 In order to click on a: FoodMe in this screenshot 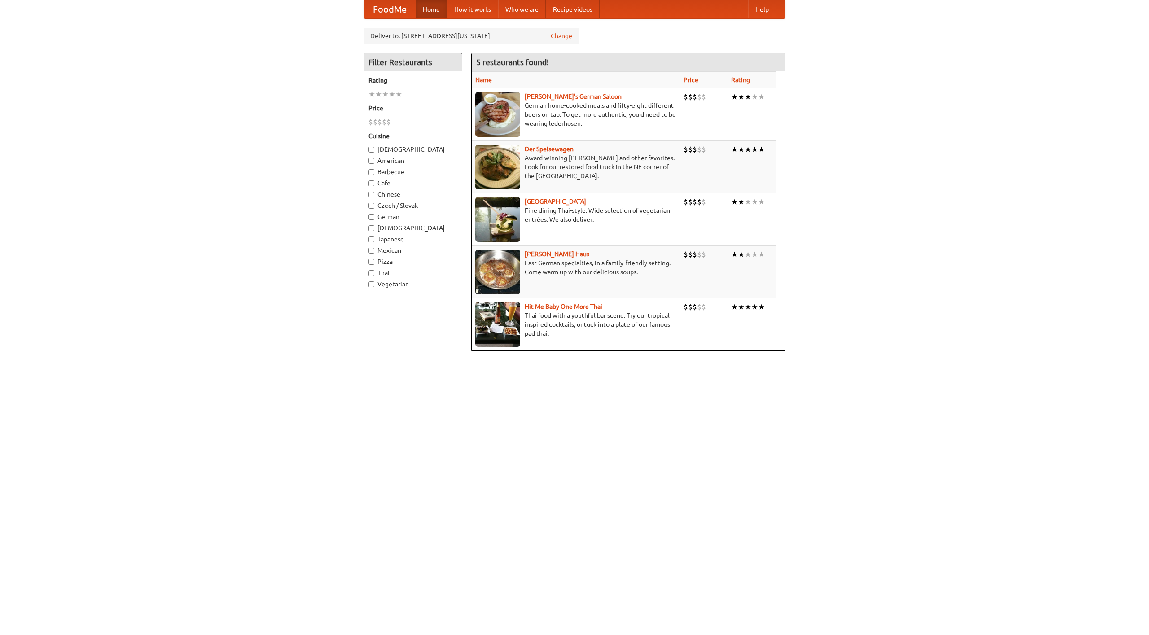, I will do `click(390, 9)`.